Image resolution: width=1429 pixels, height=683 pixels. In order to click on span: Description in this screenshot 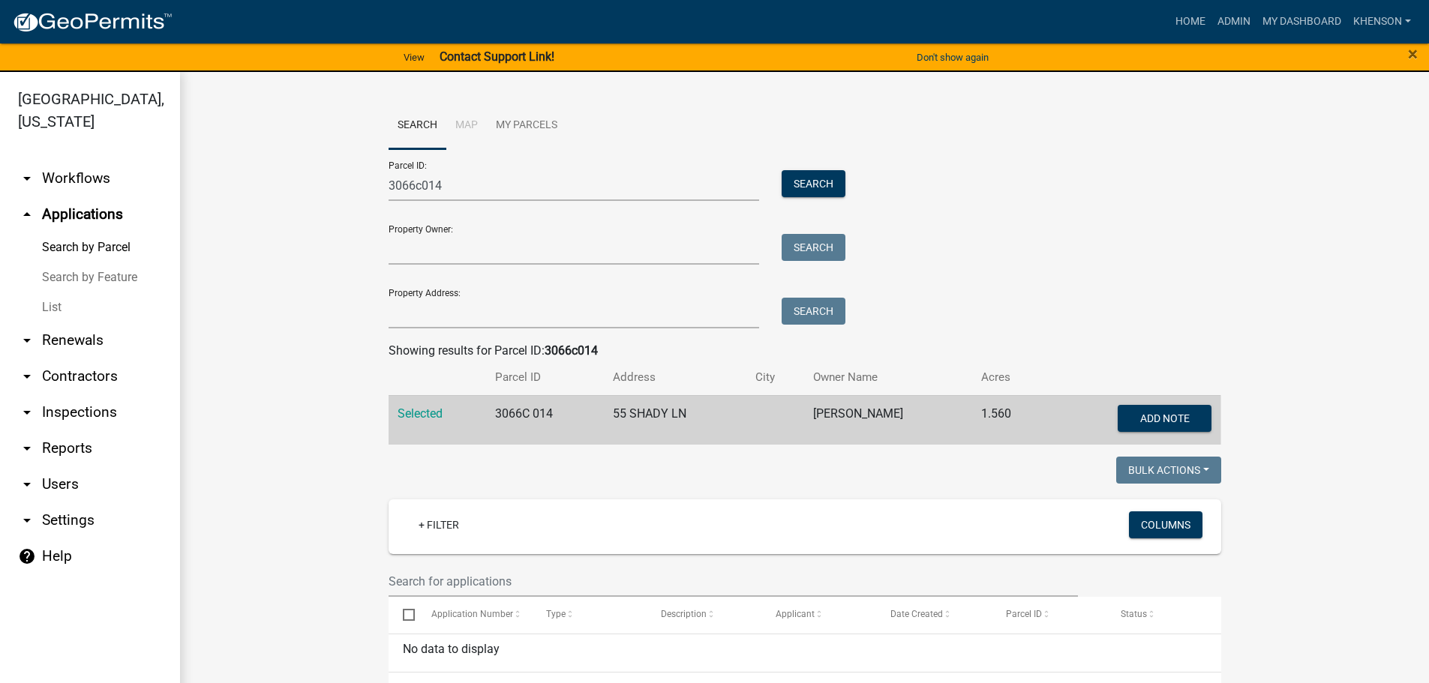, I will do `click(683, 614)`.